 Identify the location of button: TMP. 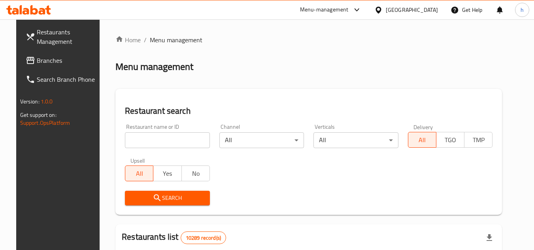
(478, 140).